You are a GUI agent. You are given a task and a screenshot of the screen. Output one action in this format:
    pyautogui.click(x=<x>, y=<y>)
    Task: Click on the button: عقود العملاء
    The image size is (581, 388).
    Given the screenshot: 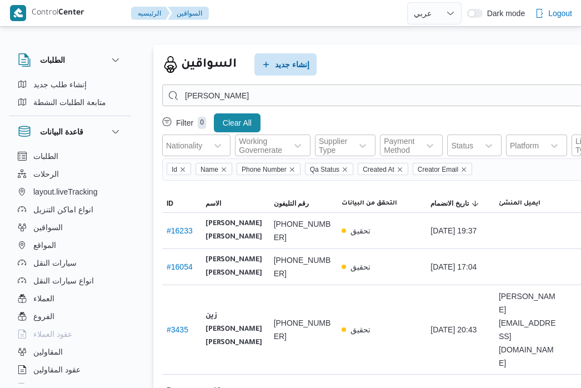 What is the action you would take?
    pyautogui.click(x=70, y=334)
    